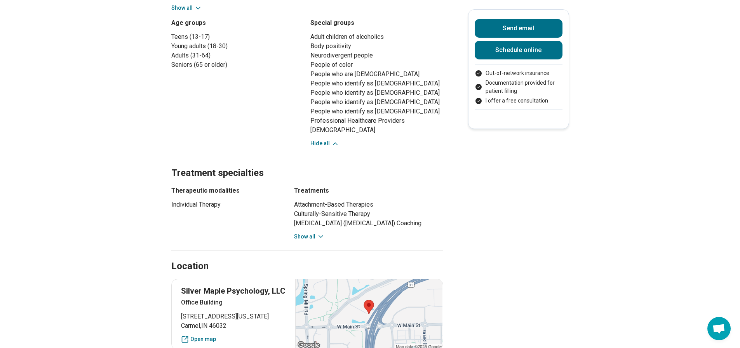 This screenshot has width=740, height=348. I want to click on li: Out-of-network insurance, so click(519, 73).